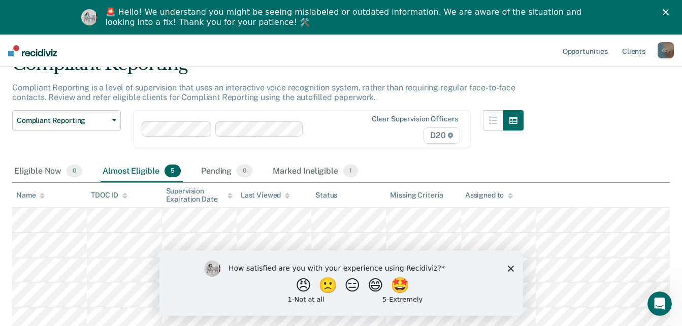 The image size is (682, 326). I want to click on button: CL, so click(665, 50).